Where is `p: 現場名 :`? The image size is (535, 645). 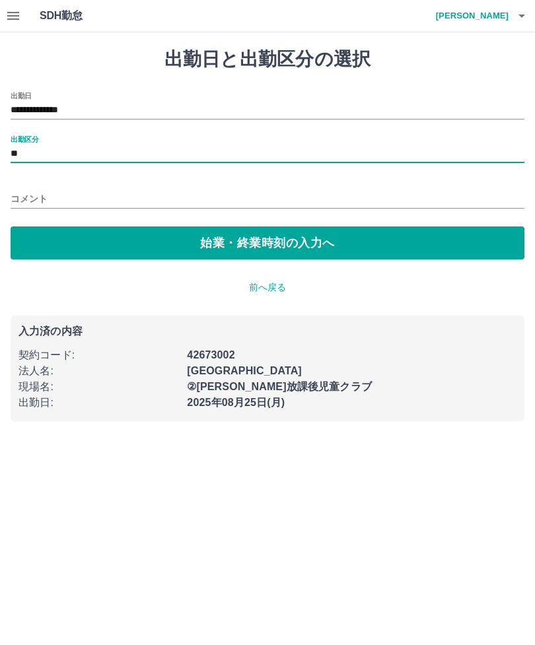 p: 現場名 : is located at coordinates (98, 387).